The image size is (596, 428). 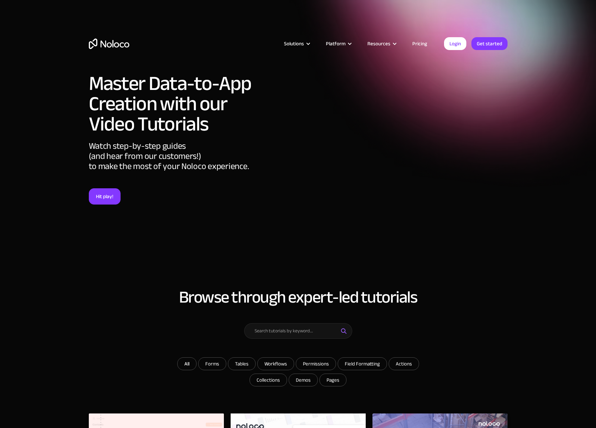 I want to click on div: Watch step-by-step guides (and hear from our customers!) to make the most of your Noloco experience., so click(x=174, y=165).